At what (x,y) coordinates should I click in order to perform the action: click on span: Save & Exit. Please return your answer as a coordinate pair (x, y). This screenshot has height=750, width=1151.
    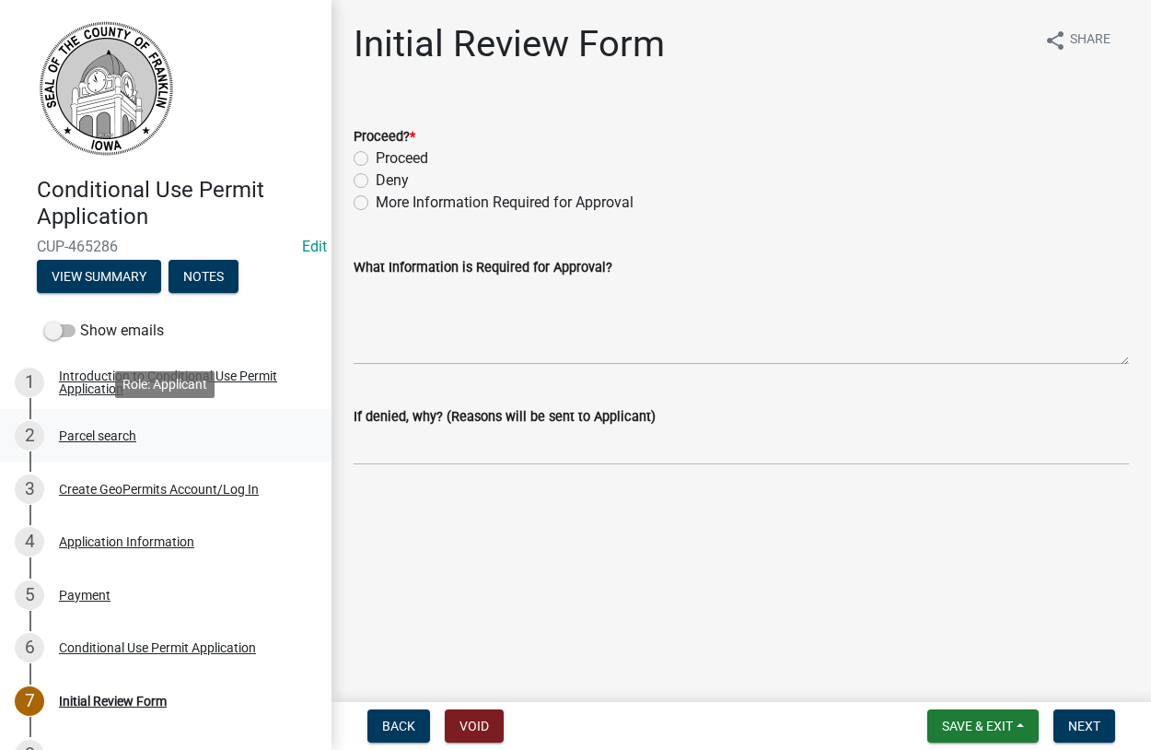
    Looking at the image, I should click on (977, 726).